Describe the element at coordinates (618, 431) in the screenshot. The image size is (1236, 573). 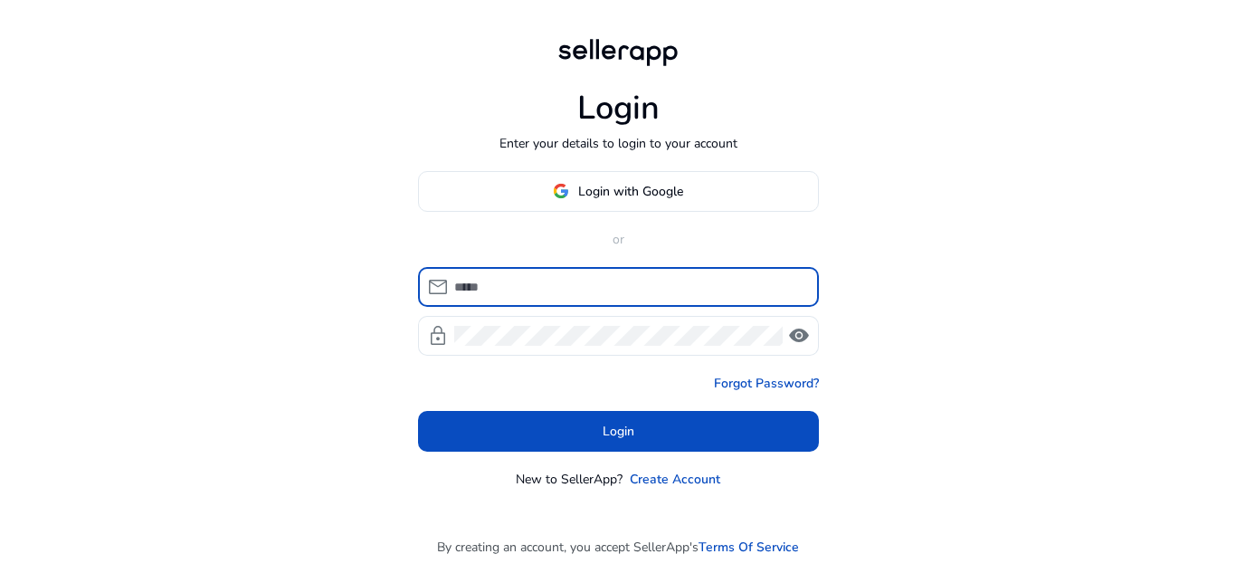
I see `span: Login` at that location.